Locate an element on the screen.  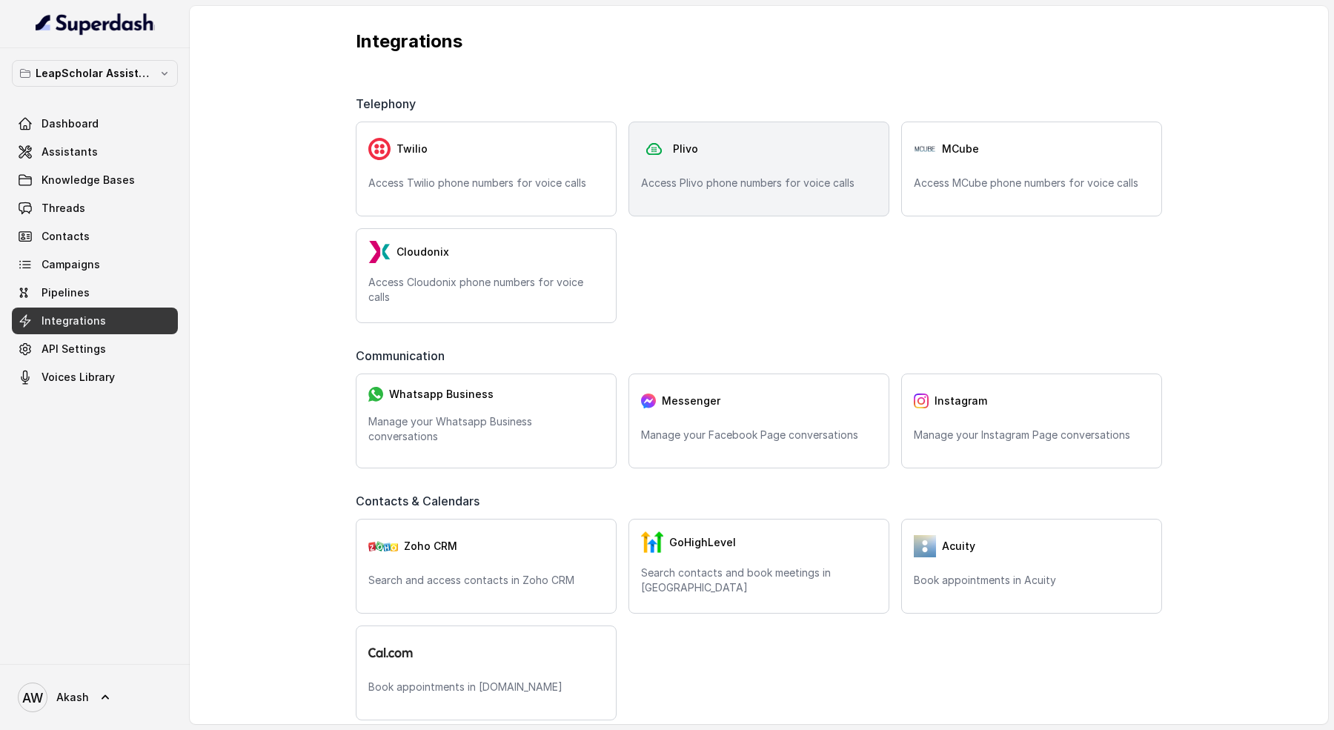
p: Search and access contacts in Zoho CRM is located at coordinates (486, 580).